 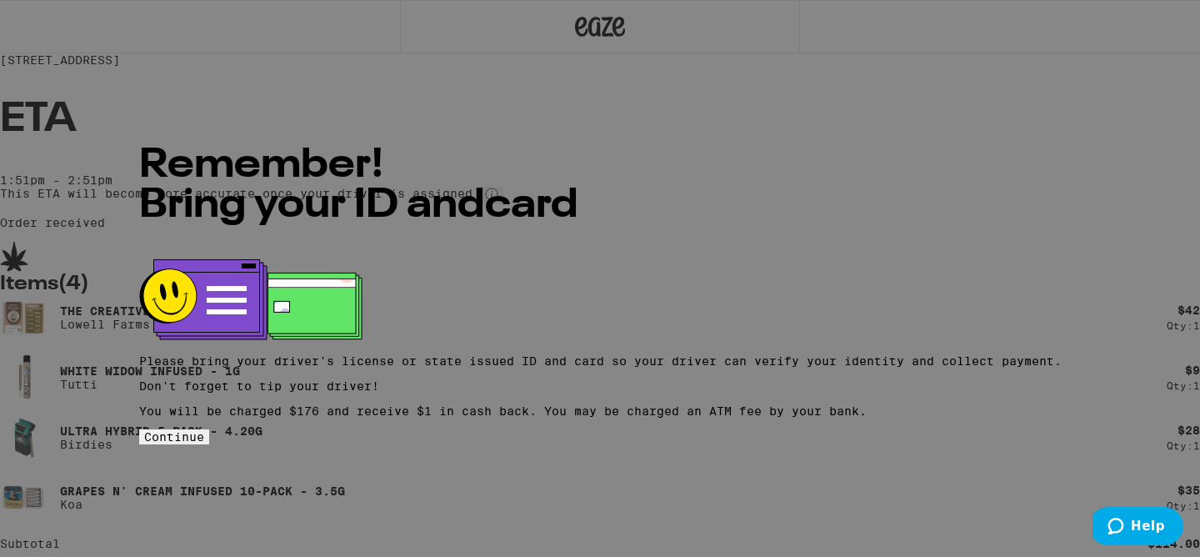 I want to click on span: Continue, so click(x=174, y=437).